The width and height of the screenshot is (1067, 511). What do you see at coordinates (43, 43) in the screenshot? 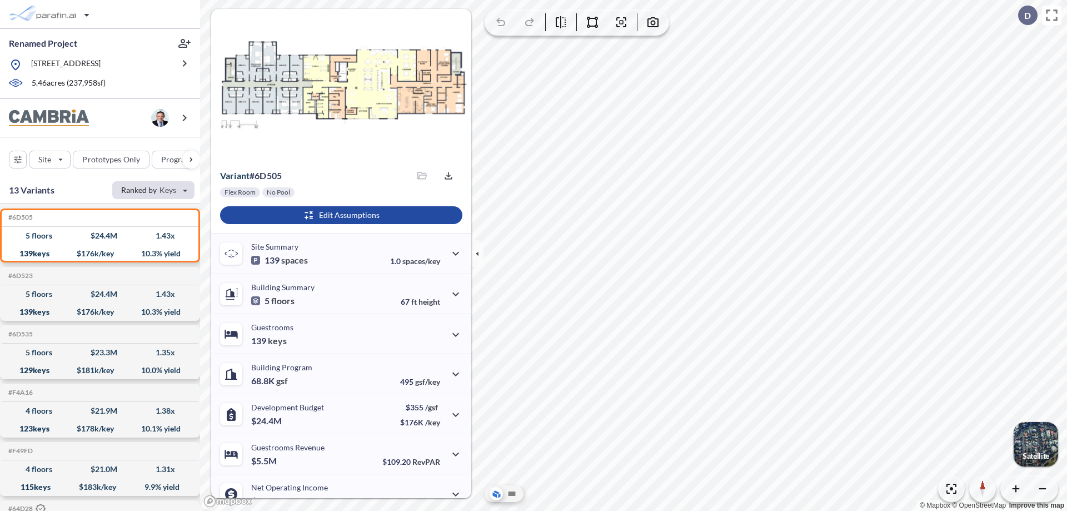
I see `p: Renamed Project` at bounding box center [43, 43].